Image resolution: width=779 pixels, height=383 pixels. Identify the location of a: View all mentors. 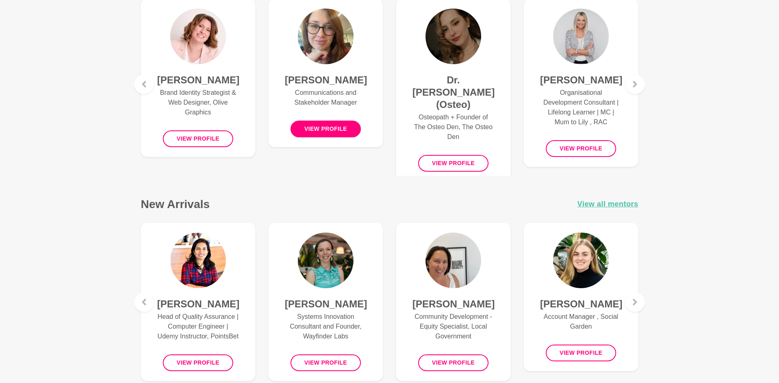
(608, 204).